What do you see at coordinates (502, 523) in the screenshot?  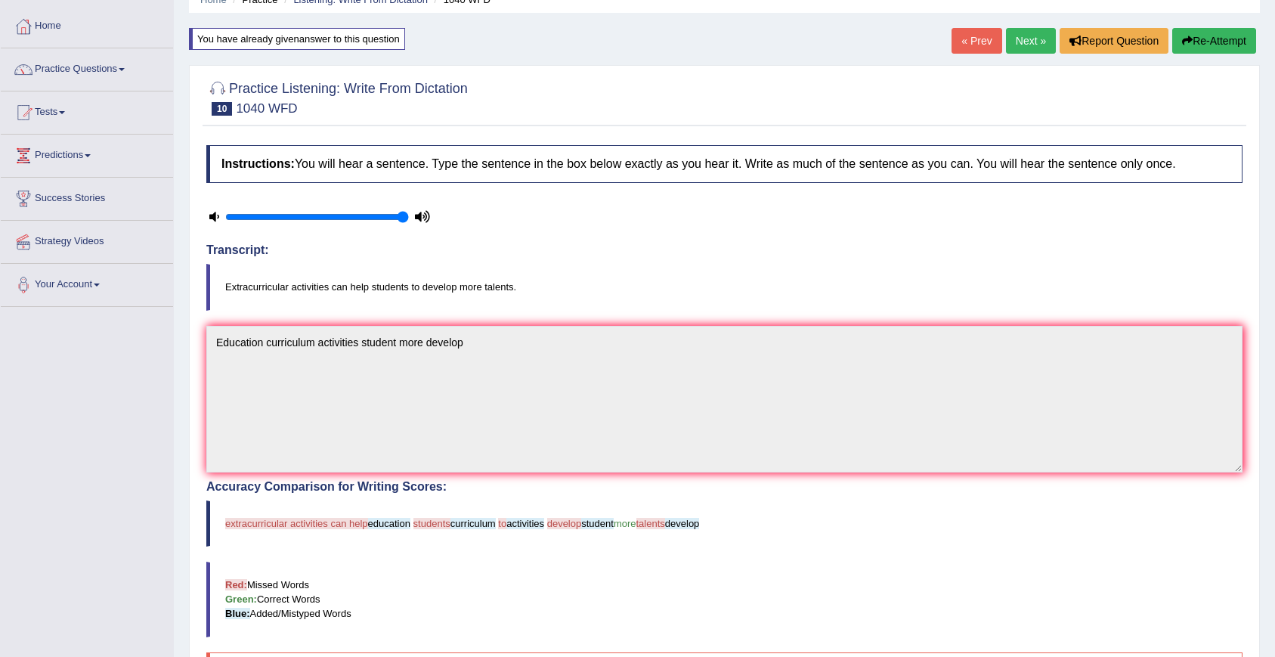 I see `span: to` at bounding box center [502, 523].